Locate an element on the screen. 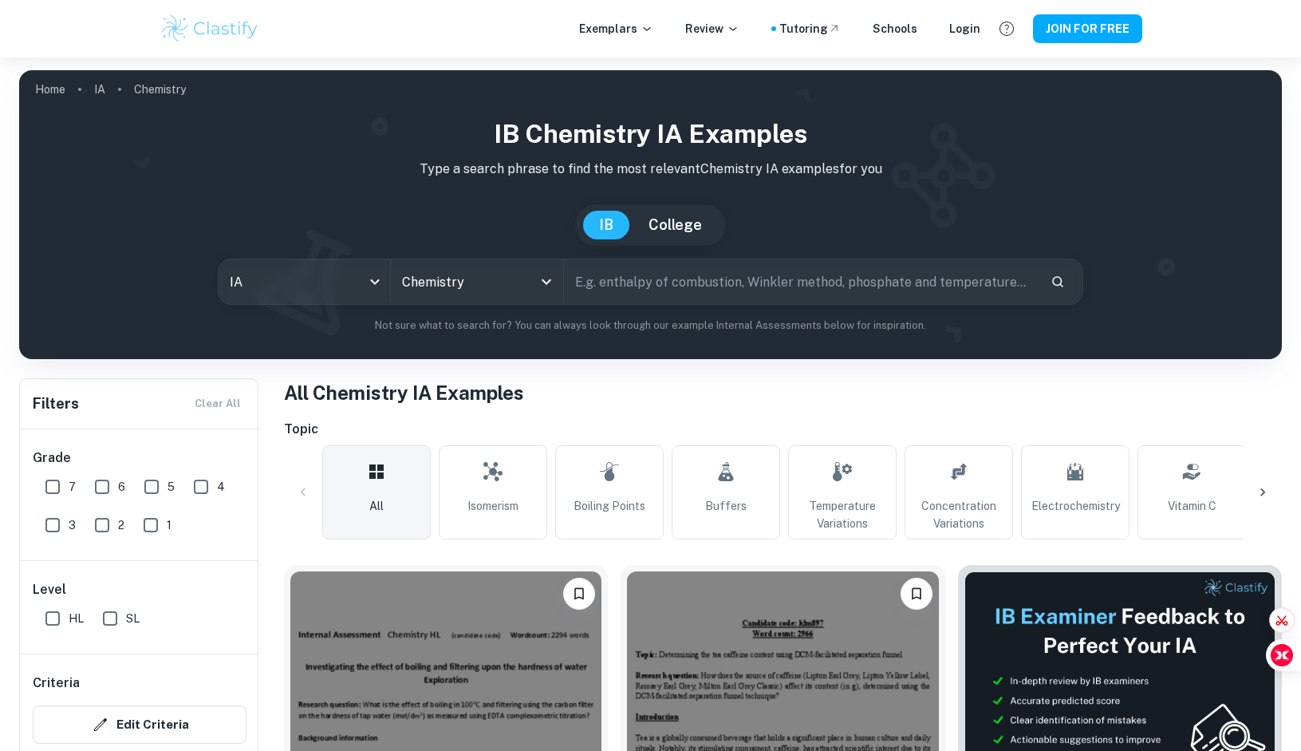 This screenshot has width=1301, height=751. span: SL is located at coordinates (132, 618).